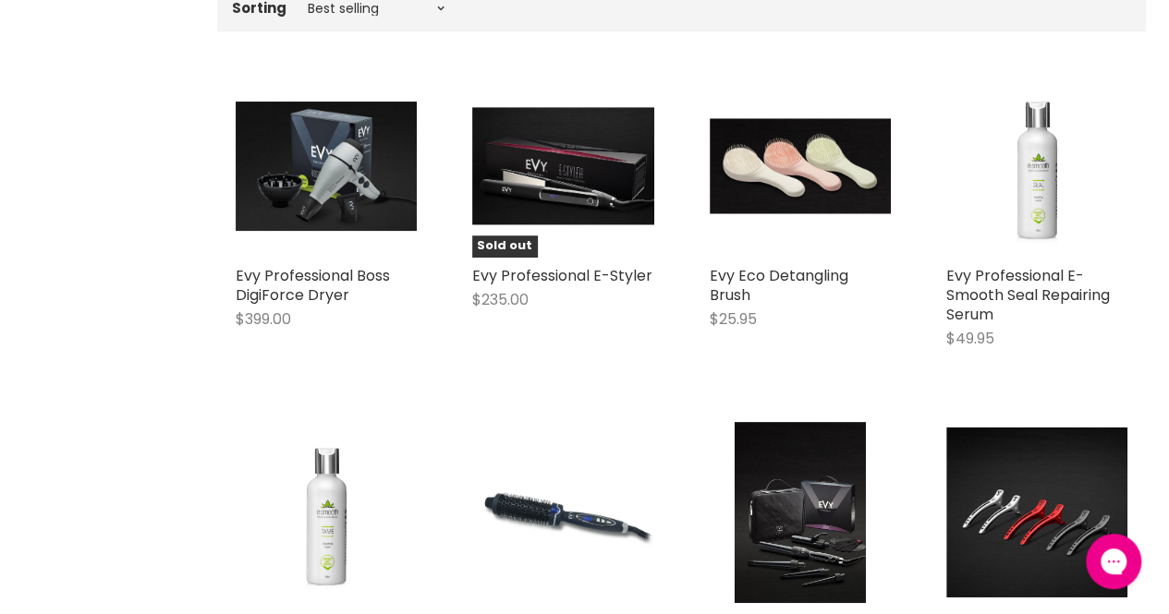 The image size is (1169, 614). I want to click on img: Evy Professional E-Smooth Seal Repairing Serum, so click(1036, 166).